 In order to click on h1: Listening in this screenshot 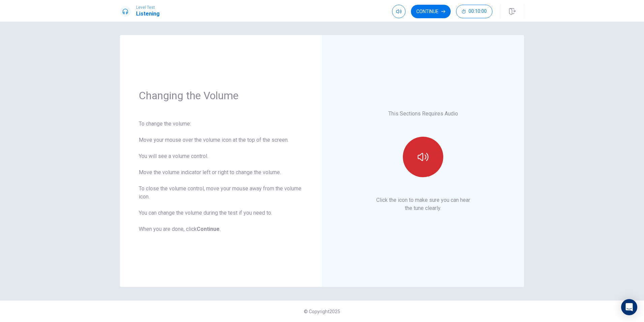, I will do `click(148, 14)`.